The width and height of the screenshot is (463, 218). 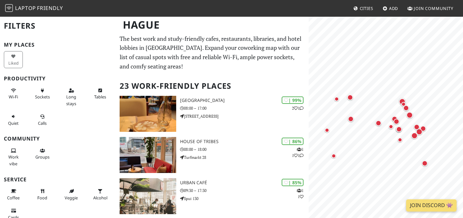 I want to click on h3: Urban Café, so click(x=245, y=183).